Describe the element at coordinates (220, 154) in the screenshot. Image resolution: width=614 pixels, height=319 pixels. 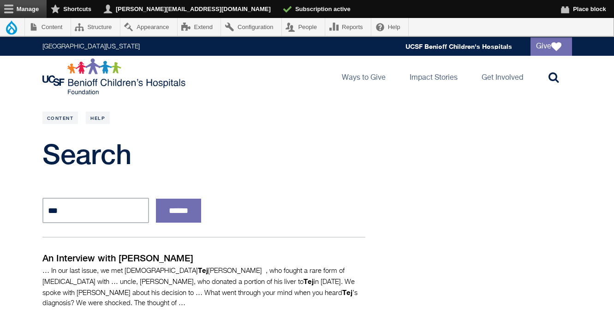
I see `h1: Search` at that location.